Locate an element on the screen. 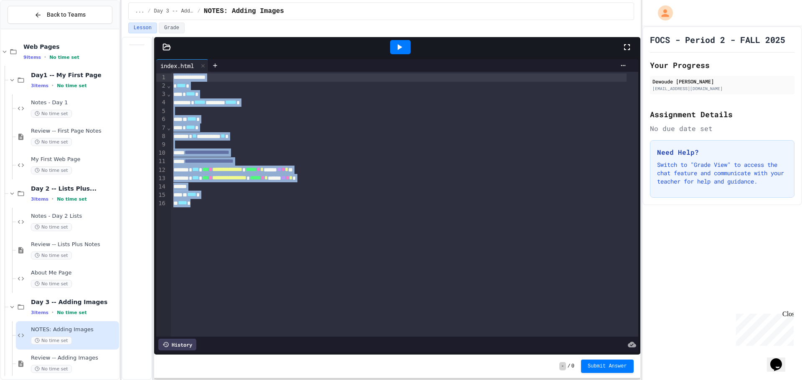 The image size is (802, 380). div: 11 is located at coordinates (161, 162).